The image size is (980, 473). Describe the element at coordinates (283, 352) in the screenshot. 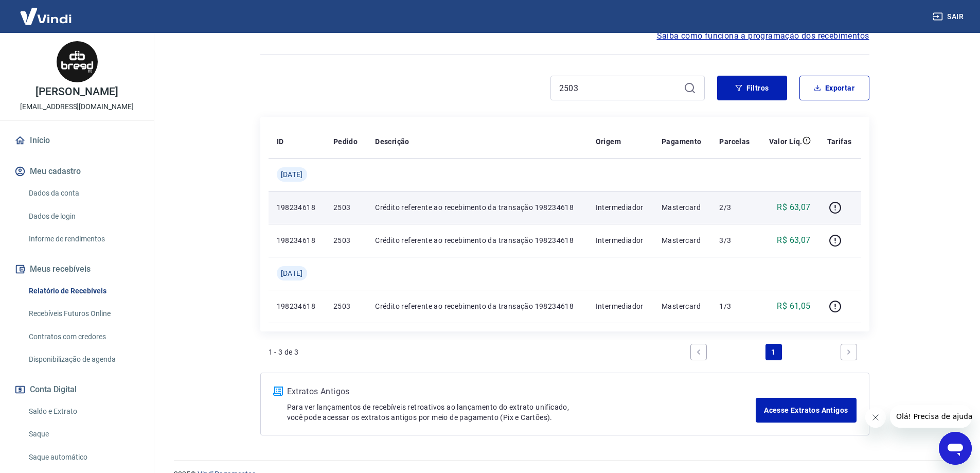

I see `p: 1 - 3 de 3` at that location.